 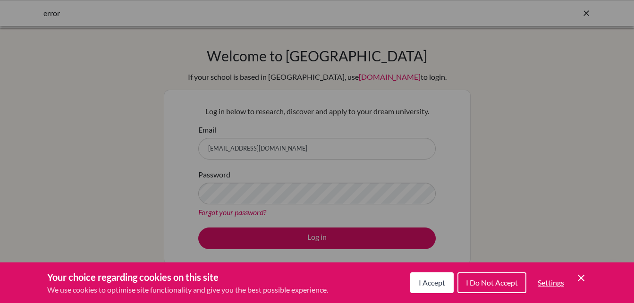 I want to click on button: I Accept, so click(x=432, y=283).